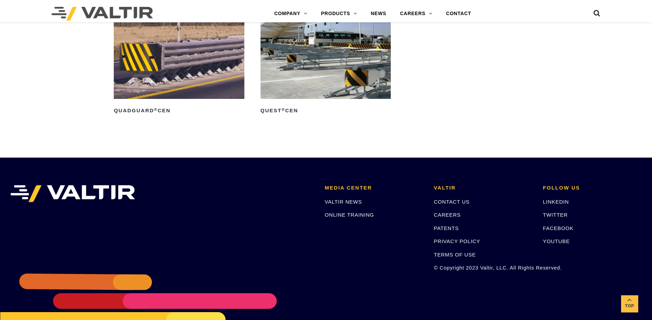  Describe the element at coordinates (629, 304) in the screenshot. I see `a: Top` at that location.